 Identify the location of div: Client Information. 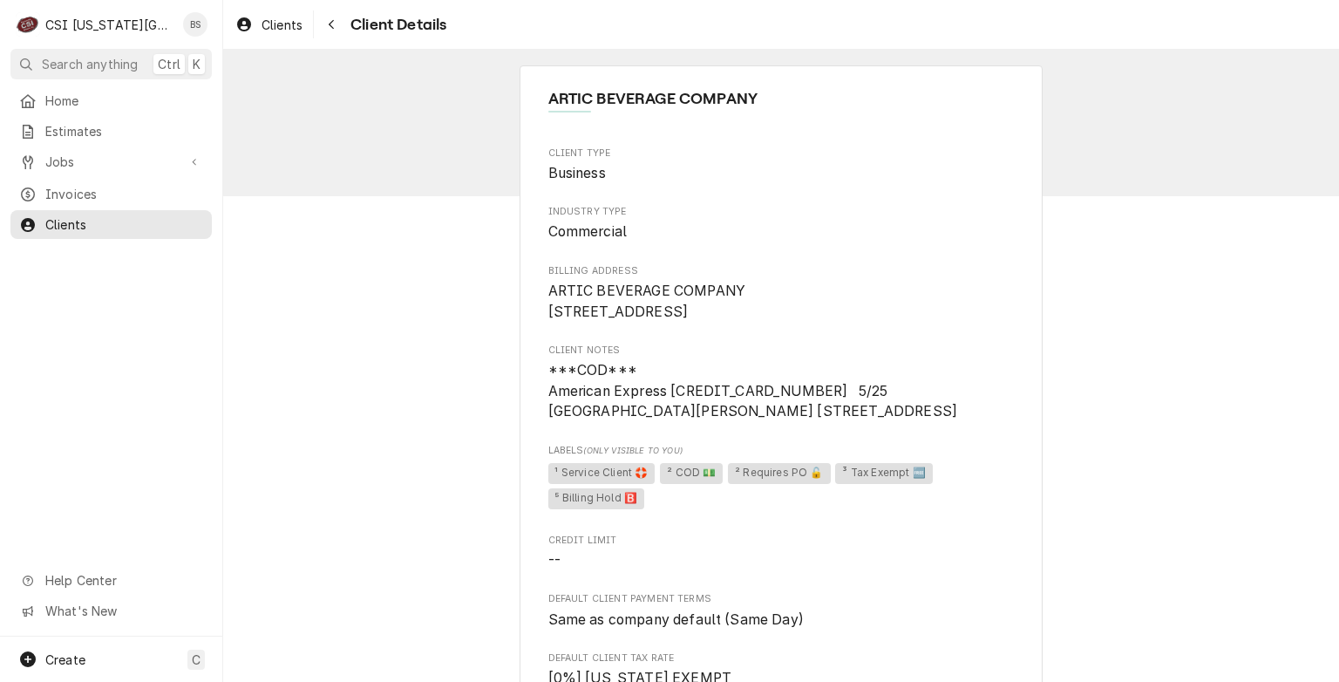
(781, 105).